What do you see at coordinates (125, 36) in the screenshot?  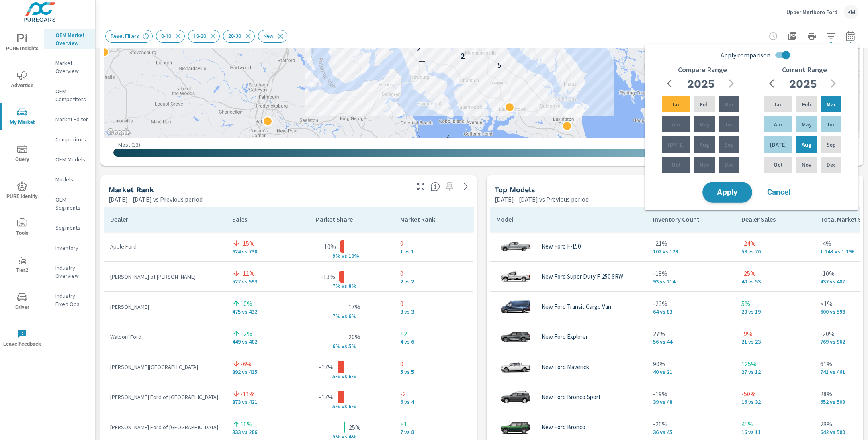 I see `span: Reset Filters` at bounding box center [125, 36].